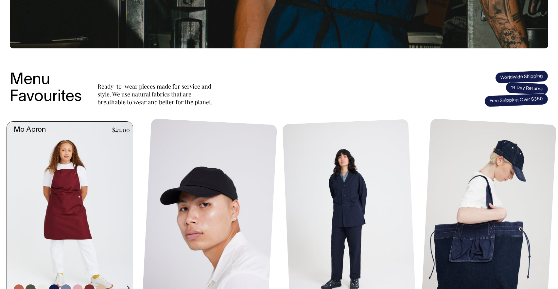  What do you see at coordinates (521, 77) in the screenshot?
I see `span: Worldwide Shipping` at bounding box center [521, 77].